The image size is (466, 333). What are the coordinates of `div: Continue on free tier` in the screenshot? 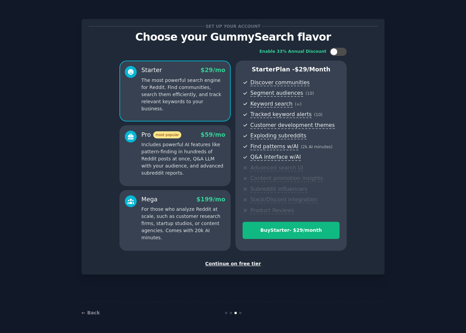 It's located at (233, 264).